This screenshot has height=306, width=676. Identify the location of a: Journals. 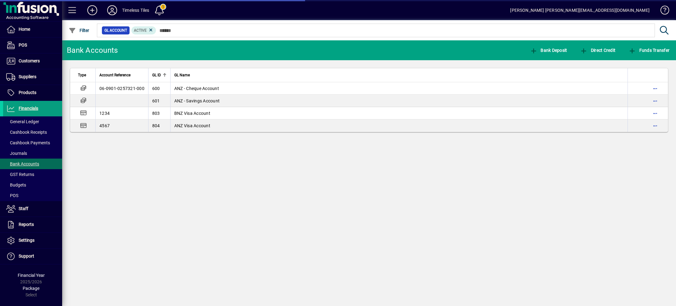
(33, 153).